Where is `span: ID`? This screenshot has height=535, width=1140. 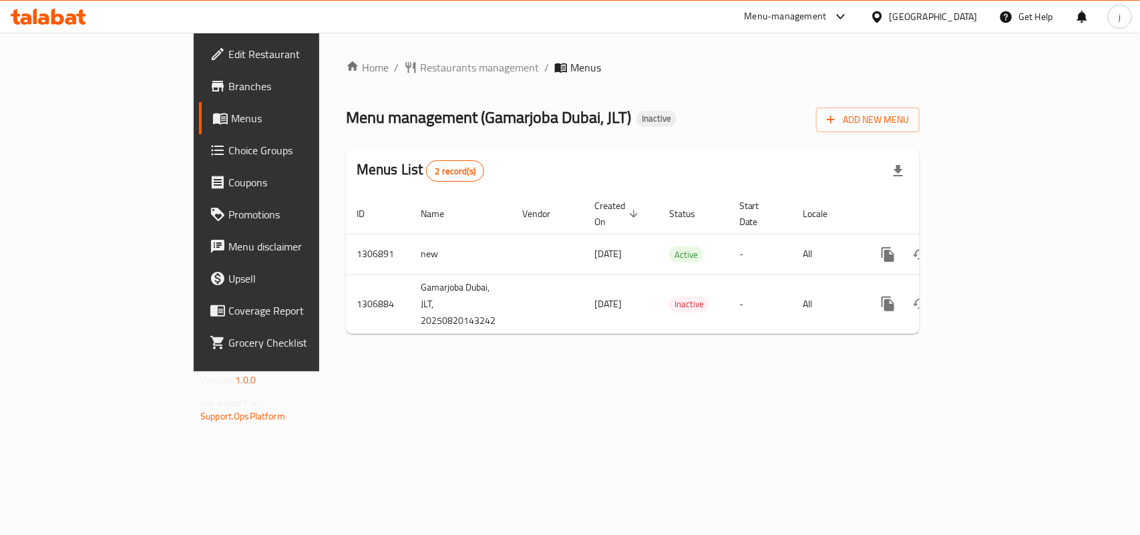
span: ID is located at coordinates (369, 214).